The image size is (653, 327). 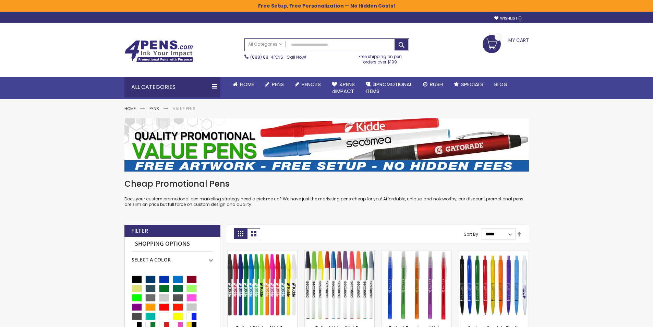 What do you see at coordinates (389, 88) in the screenshot?
I see `a: 4PROMOTIONALITEMS` at bounding box center [389, 88].